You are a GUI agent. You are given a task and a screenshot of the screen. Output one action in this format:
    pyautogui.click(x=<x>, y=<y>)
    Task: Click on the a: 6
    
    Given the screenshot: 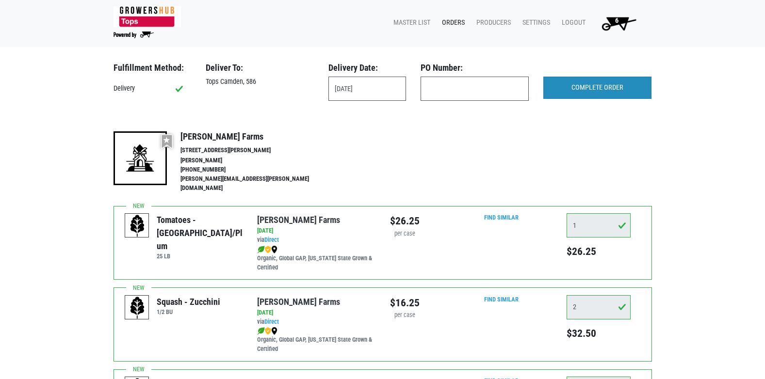 What is the action you would take?
    pyautogui.click(x=616, y=23)
    